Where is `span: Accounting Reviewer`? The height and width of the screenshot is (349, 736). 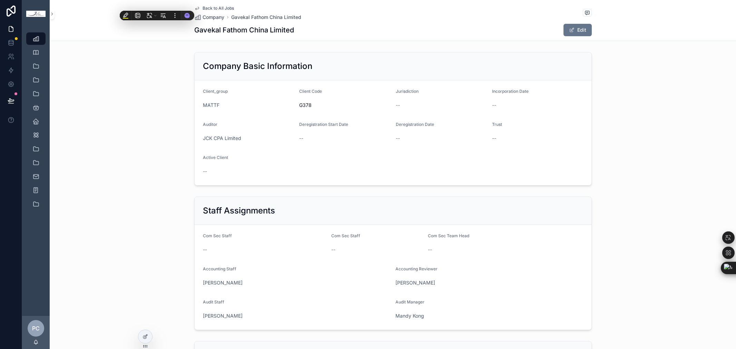
span: Accounting Reviewer is located at coordinates (417, 269).